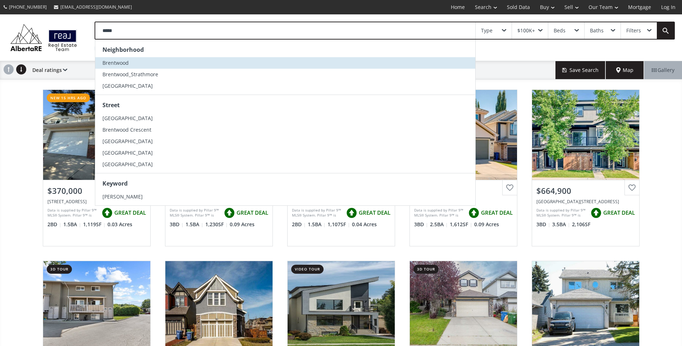 The height and width of the screenshot is (346, 682). Describe the element at coordinates (439, 224) in the screenshot. I see `span: 2.5 BA` at that location.